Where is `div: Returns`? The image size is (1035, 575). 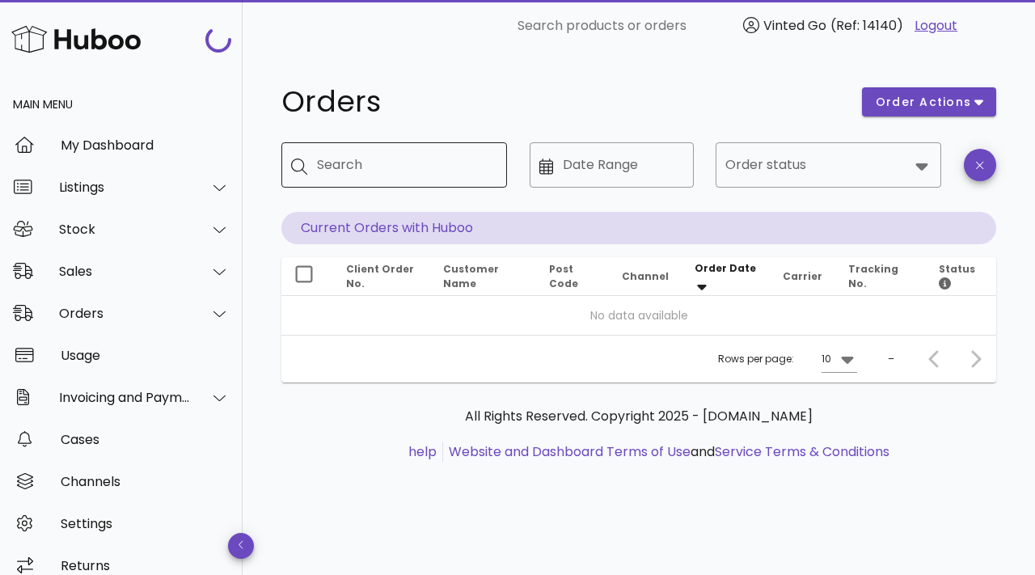
div: Returns is located at coordinates (145, 565).